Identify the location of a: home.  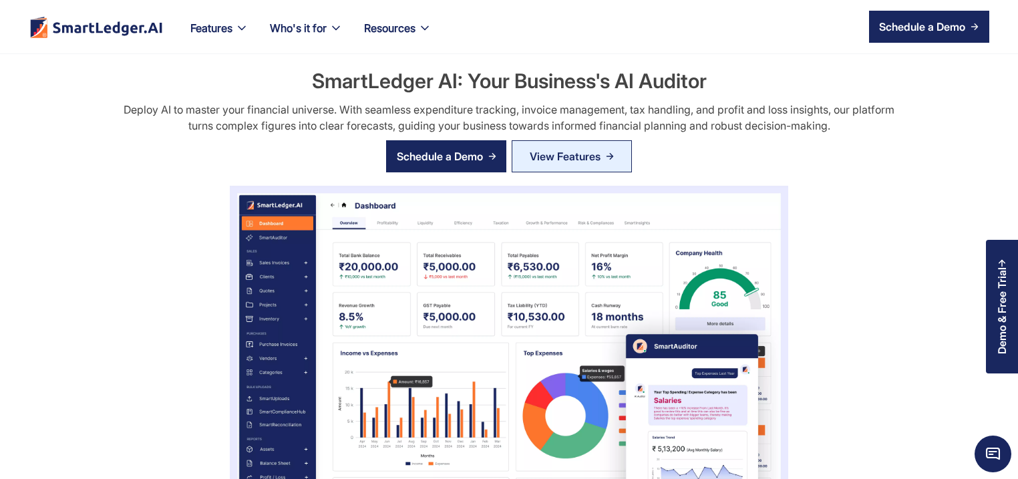
(96, 27).